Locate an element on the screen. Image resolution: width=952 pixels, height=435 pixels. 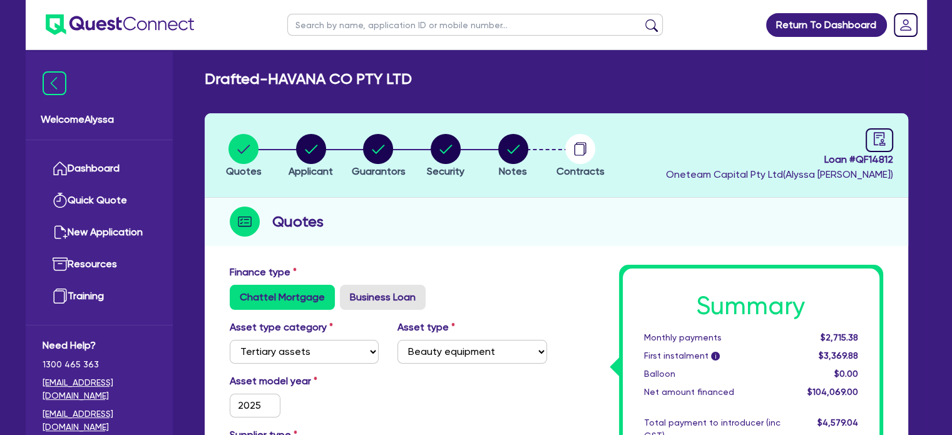
a: Dashboard is located at coordinates (99, 168).